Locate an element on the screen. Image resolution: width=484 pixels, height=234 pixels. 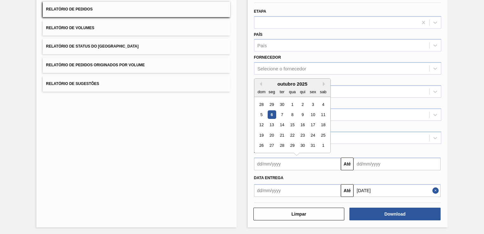
label: País is located at coordinates (258, 35).